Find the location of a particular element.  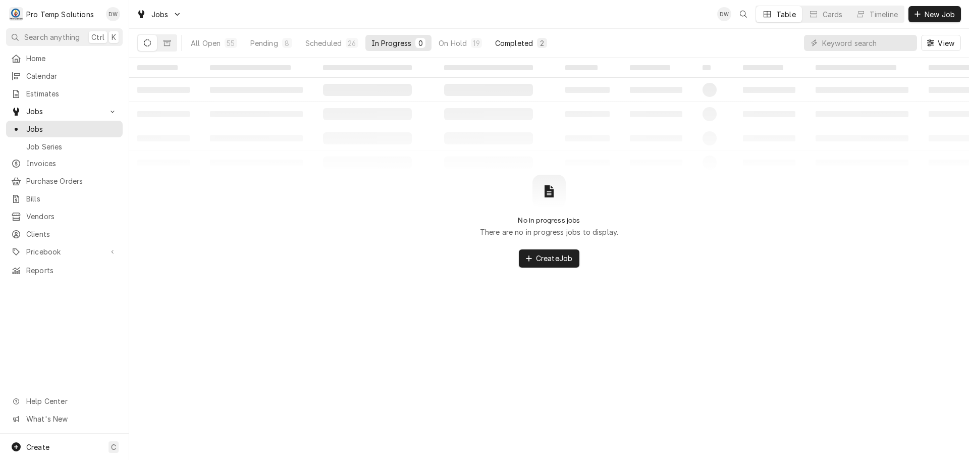

span: K is located at coordinates (114, 37).